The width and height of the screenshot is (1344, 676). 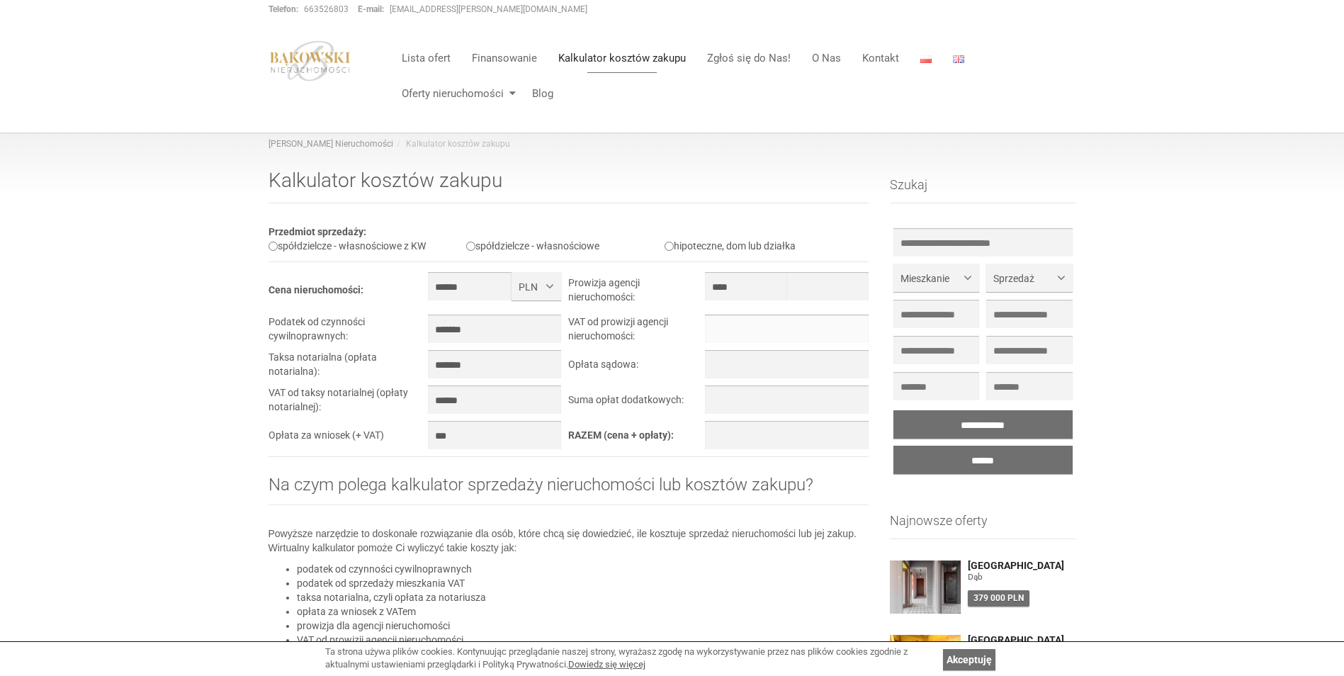 I want to click on span: Sprzedaż, so click(x=1023, y=278).